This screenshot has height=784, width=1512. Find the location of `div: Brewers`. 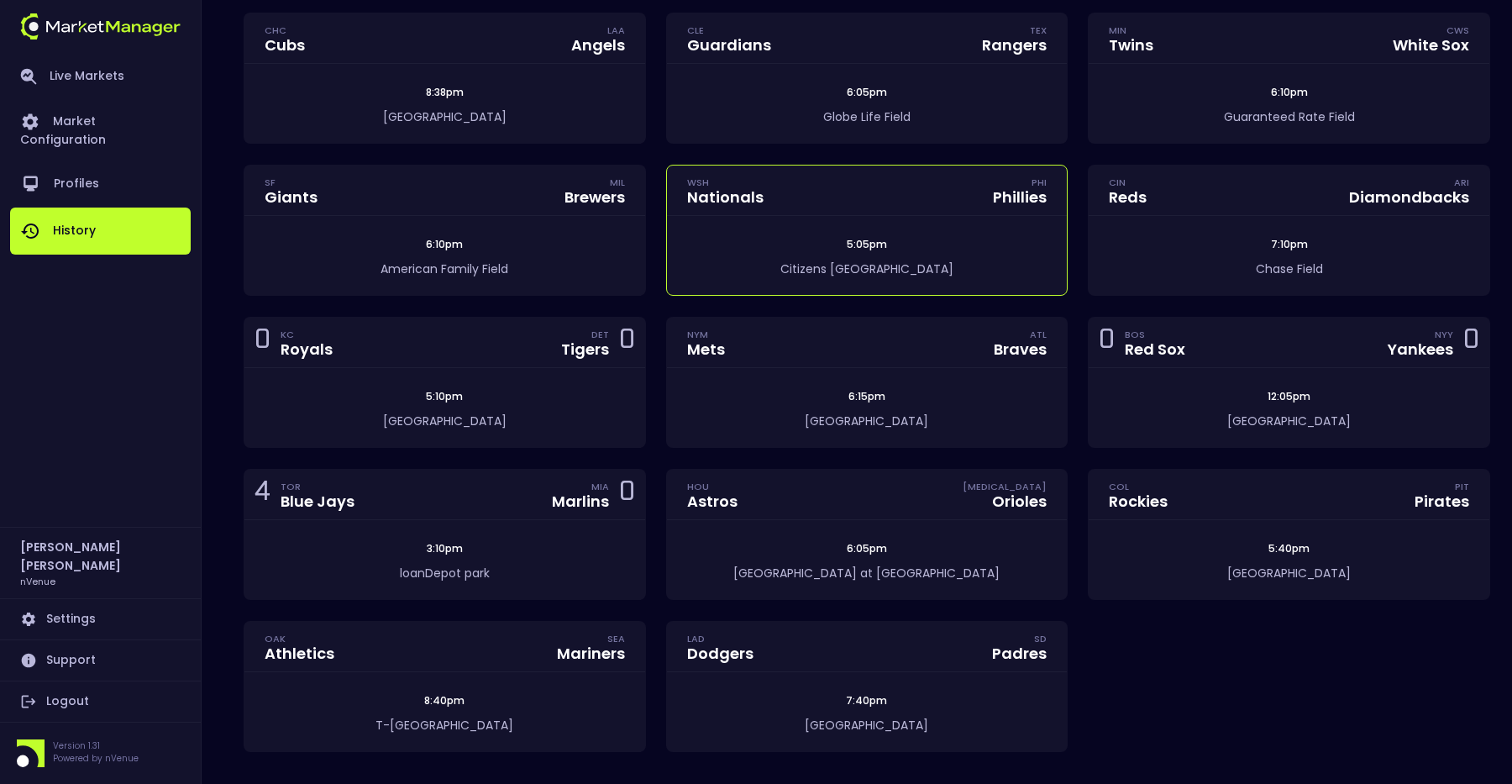

div: Brewers is located at coordinates (595, 197).